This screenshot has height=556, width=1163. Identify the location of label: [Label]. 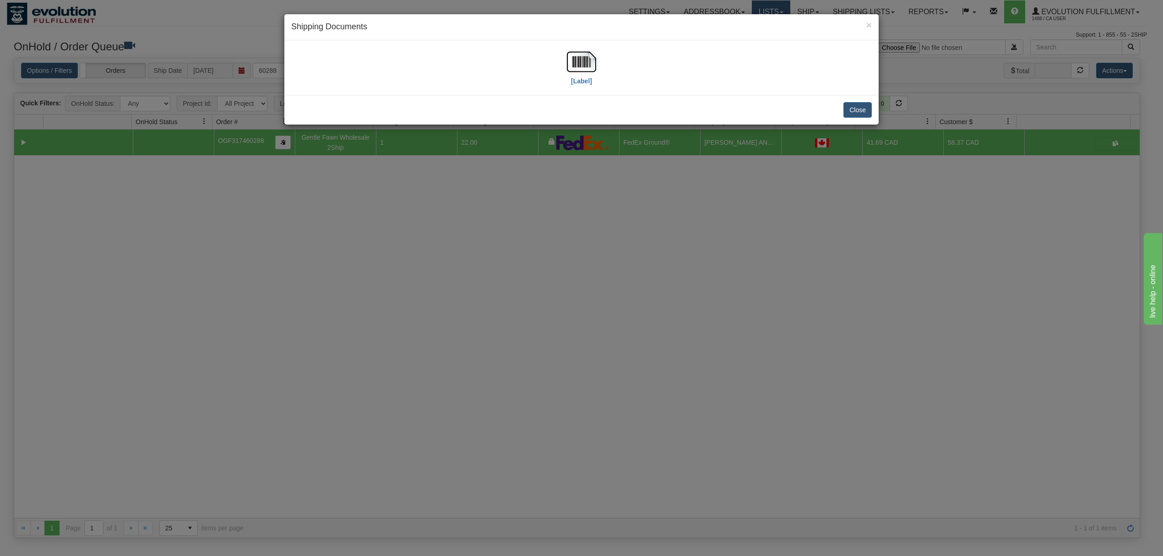
(581, 81).